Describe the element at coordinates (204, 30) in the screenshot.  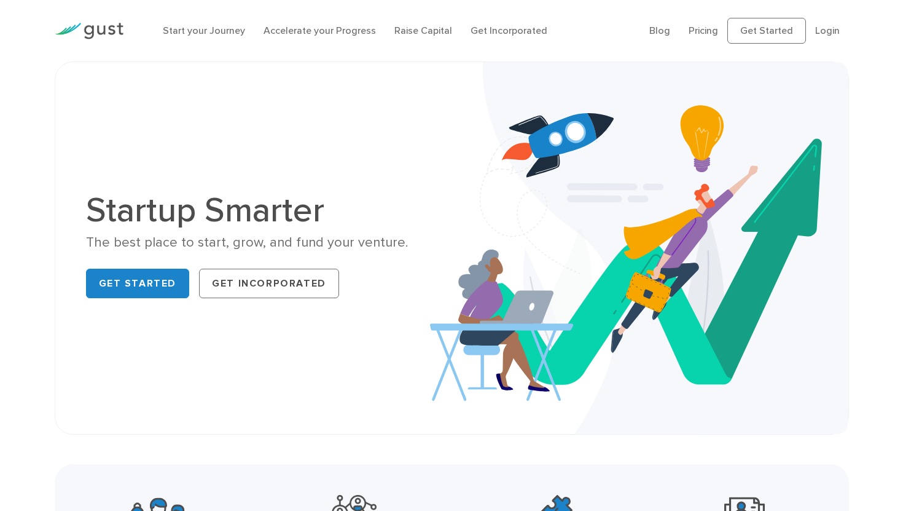
I see `a: Start your Journey` at that location.